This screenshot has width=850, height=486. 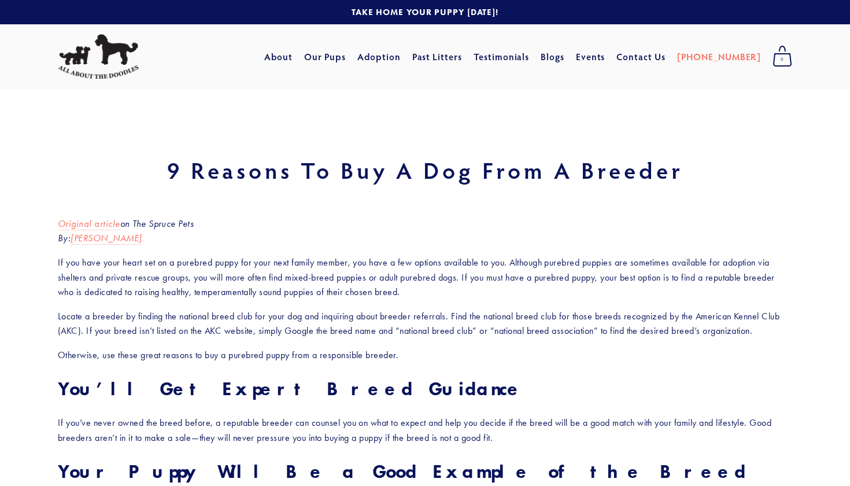 What do you see at coordinates (89, 224) in the screenshot?
I see `a: Original article` at bounding box center [89, 224].